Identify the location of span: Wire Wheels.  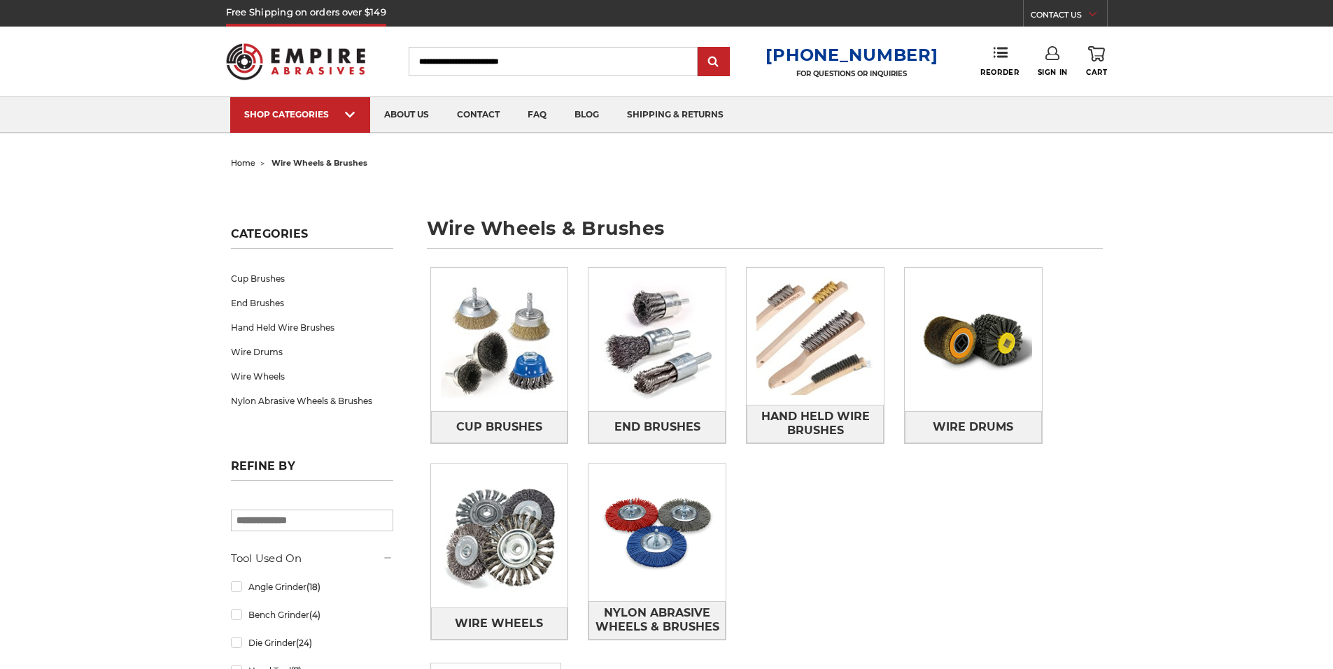
(499, 624).